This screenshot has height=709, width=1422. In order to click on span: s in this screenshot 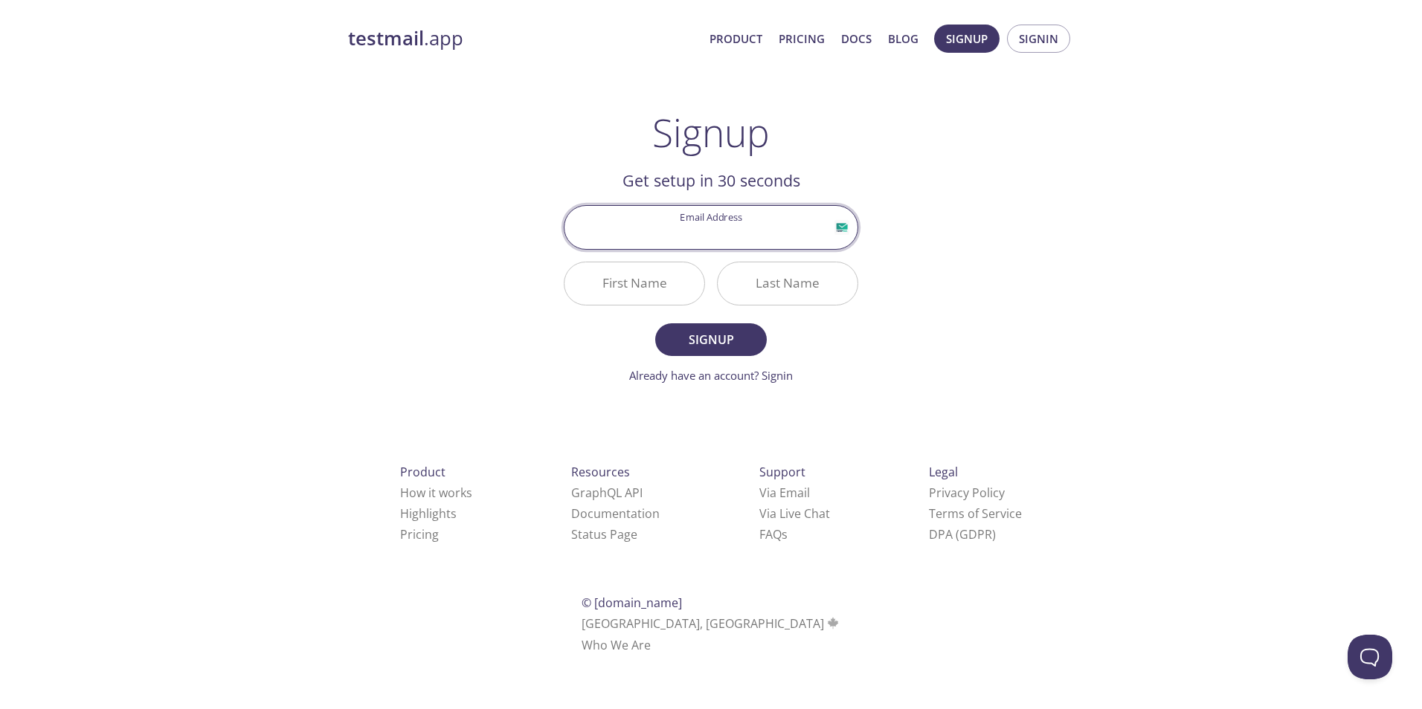, I will do `click(784, 535)`.